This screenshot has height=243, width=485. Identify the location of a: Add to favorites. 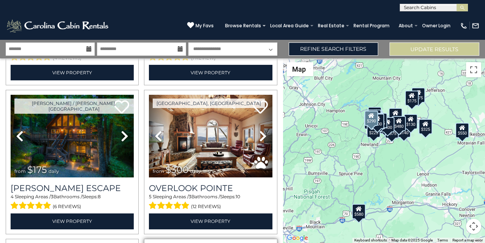
(261, 107).